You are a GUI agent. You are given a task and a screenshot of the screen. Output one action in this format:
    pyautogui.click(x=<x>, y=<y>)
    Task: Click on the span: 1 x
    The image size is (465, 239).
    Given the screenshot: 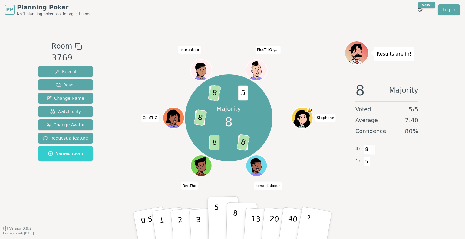 What is the action you would take?
    pyautogui.click(x=358, y=161)
    